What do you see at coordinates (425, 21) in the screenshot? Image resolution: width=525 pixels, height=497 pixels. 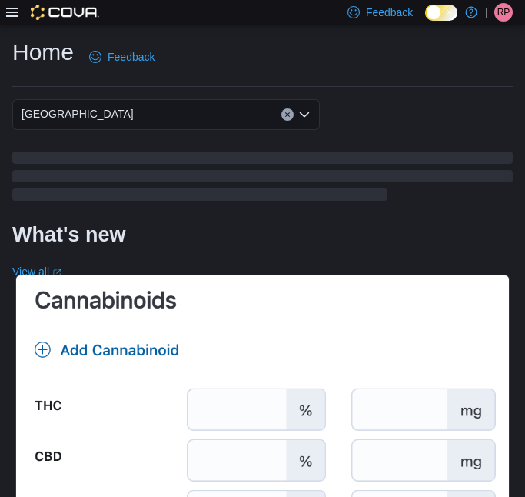 I see `span: Dark Mode` at bounding box center [425, 21].